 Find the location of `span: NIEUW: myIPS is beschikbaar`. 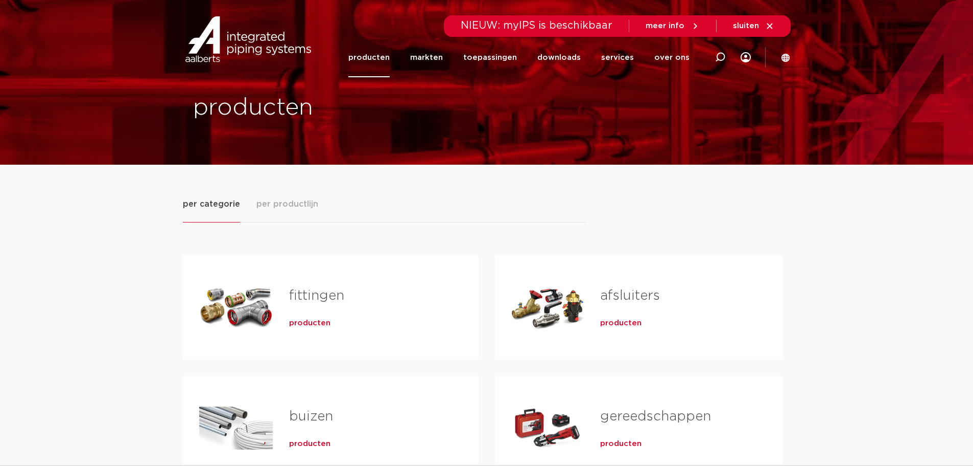

span: NIEUW: myIPS is beschikbaar is located at coordinates (537, 26).